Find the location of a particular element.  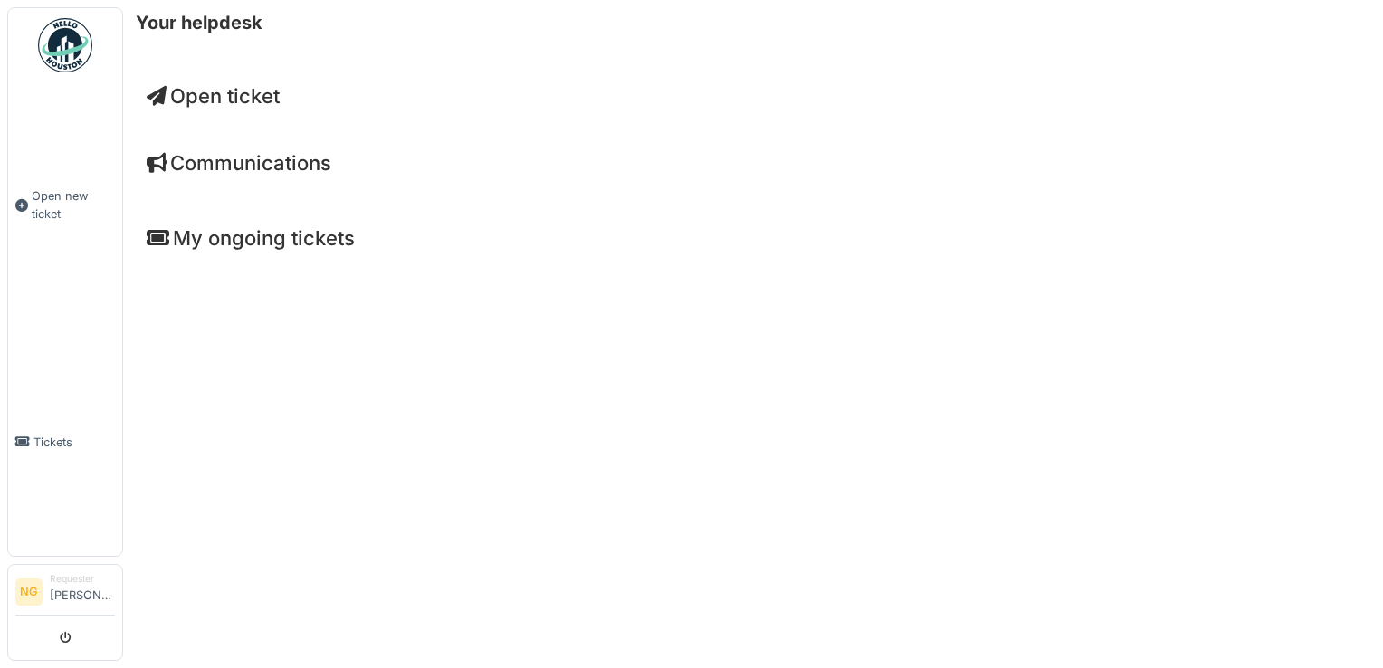

a: Tickets is located at coordinates (65, 442).